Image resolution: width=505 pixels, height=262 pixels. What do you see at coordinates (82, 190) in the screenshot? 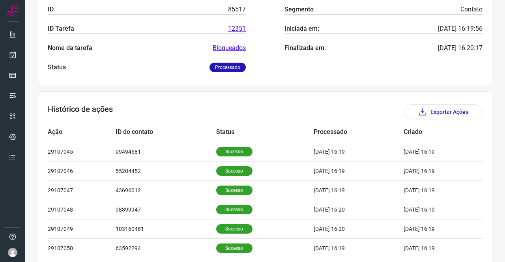
I see `td: 29107047` at bounding box center [82, 190].